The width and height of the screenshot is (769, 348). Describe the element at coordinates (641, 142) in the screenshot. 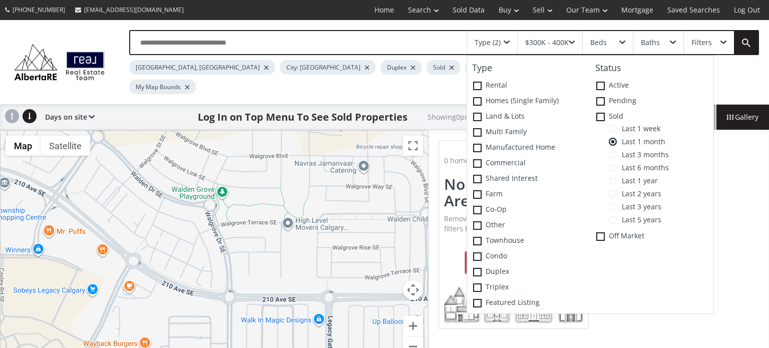

I see `span: Last 1 month` at that location.